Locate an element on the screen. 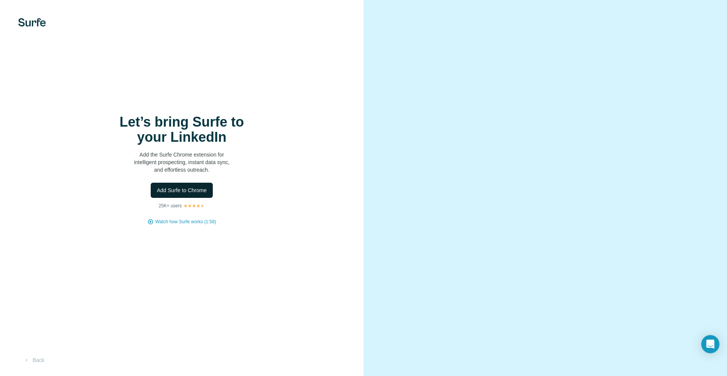 This screenshot has height=376, width=727. span: Watch how Surfe works (1:58) is located at coordinates (186, 222).